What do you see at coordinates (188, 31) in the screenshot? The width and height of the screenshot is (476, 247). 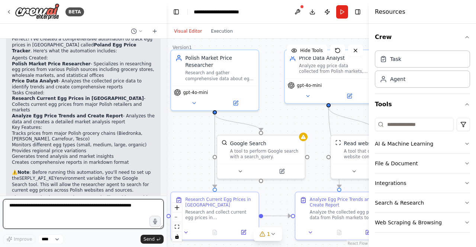 I see `button: Visual Editor` at bounding box center [188, 31].